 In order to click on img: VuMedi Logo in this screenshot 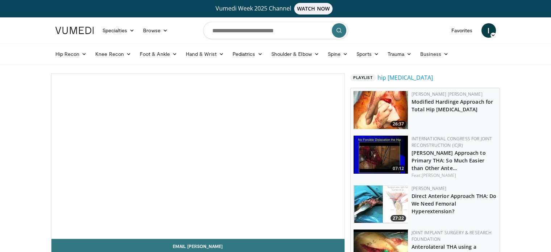, I will do `click(75, 30)`.